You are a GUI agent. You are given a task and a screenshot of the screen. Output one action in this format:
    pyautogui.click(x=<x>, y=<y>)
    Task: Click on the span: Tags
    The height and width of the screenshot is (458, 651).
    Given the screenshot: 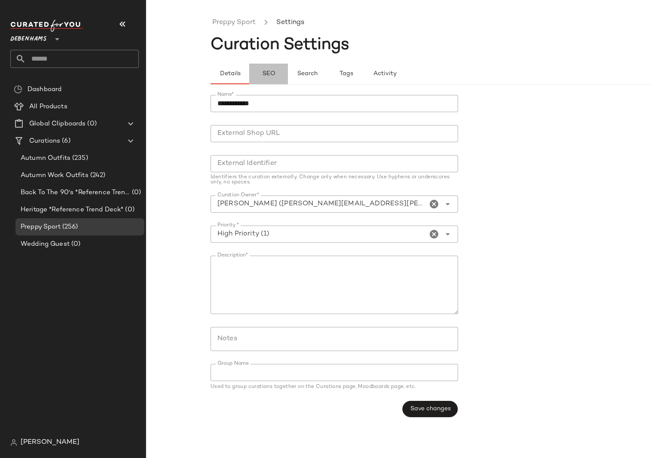 What is the action you would take?
    pyautogui.click(x=346, y=74)
    